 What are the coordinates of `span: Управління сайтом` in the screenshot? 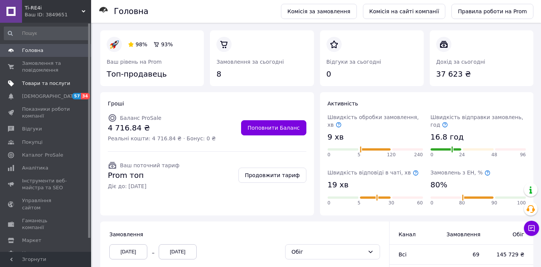 It's located at (46, 204).